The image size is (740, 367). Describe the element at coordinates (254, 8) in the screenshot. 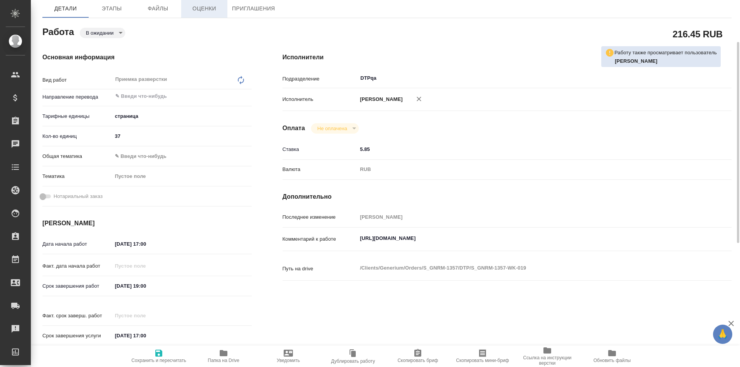

I see `span: Приглашения` at that location.